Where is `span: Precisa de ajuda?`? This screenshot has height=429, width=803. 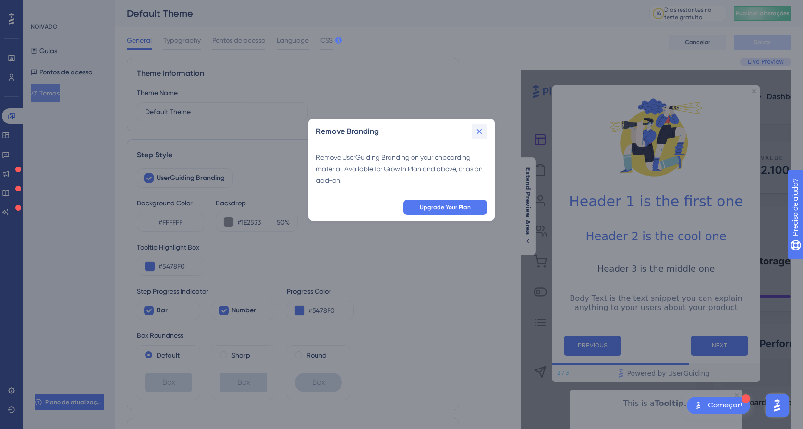 span: Precisa de ajuda? is located at coordinates (51, 8).